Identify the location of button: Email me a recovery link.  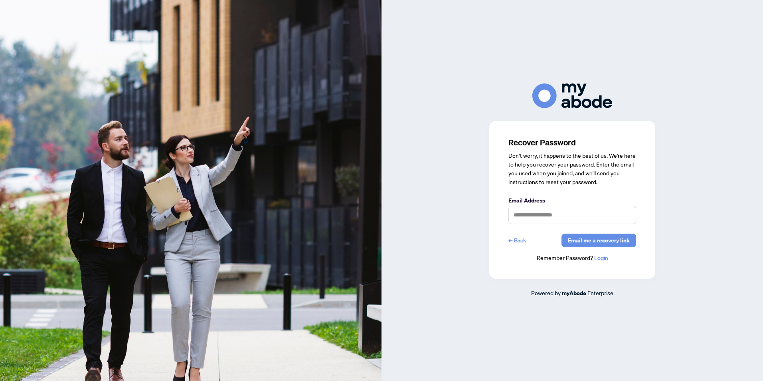
(599, 240).